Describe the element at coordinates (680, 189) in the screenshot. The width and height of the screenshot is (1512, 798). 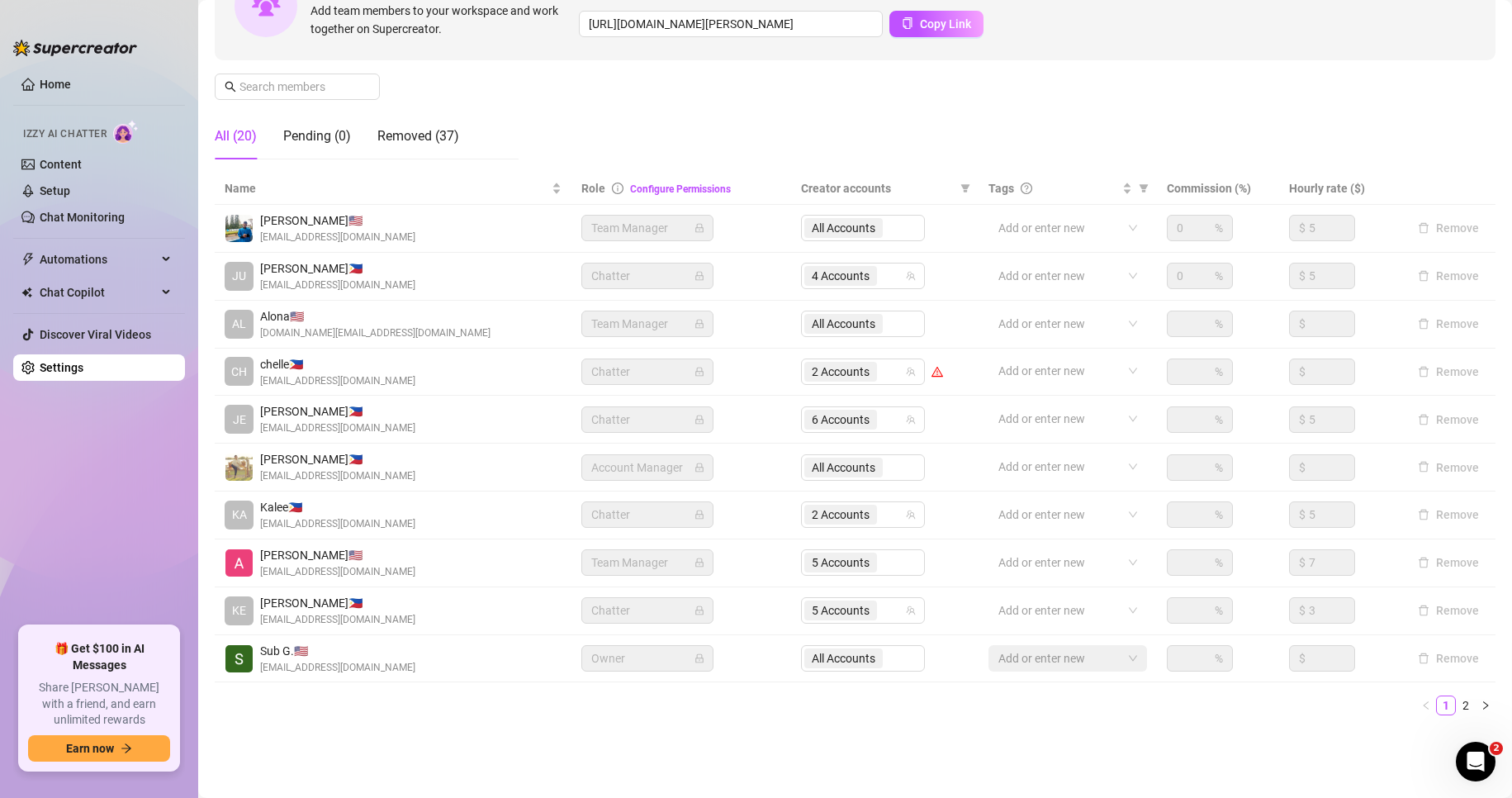
I see `a: Configure Permissions` at that location.